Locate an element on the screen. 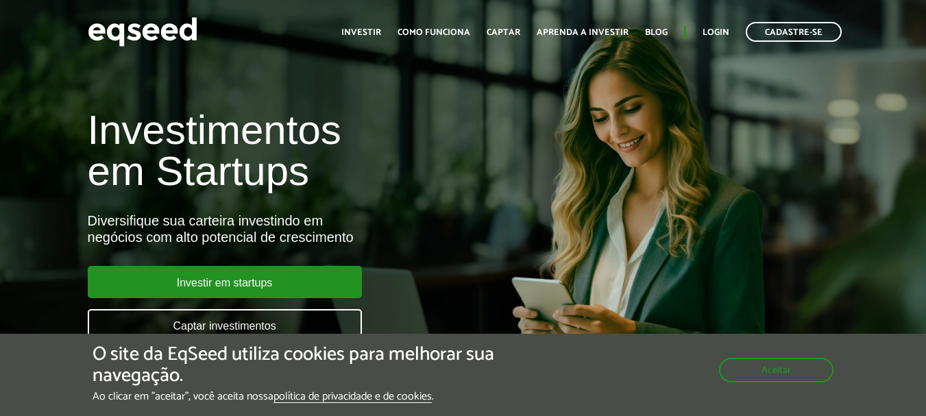  a: Investir em startups is located at coordinates (225, 282).